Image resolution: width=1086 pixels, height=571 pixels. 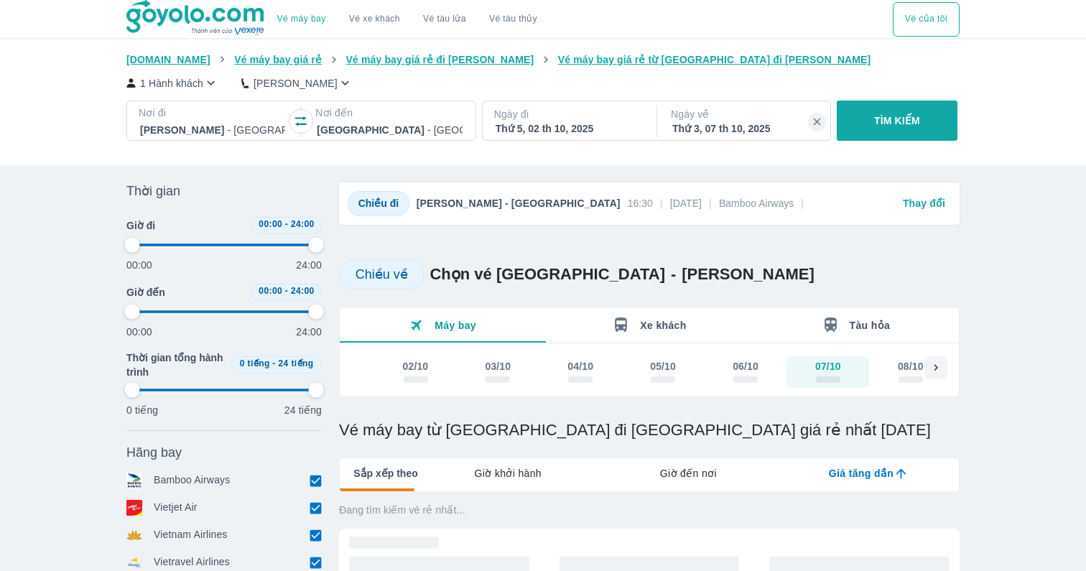 I want to click on p: Vietjet Air, so click(x=175, y=508).